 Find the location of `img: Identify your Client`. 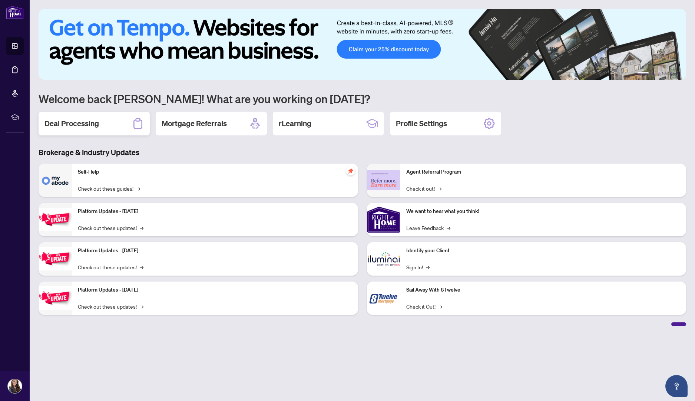

img: Identify your Client is located at coordinates (384, 259).